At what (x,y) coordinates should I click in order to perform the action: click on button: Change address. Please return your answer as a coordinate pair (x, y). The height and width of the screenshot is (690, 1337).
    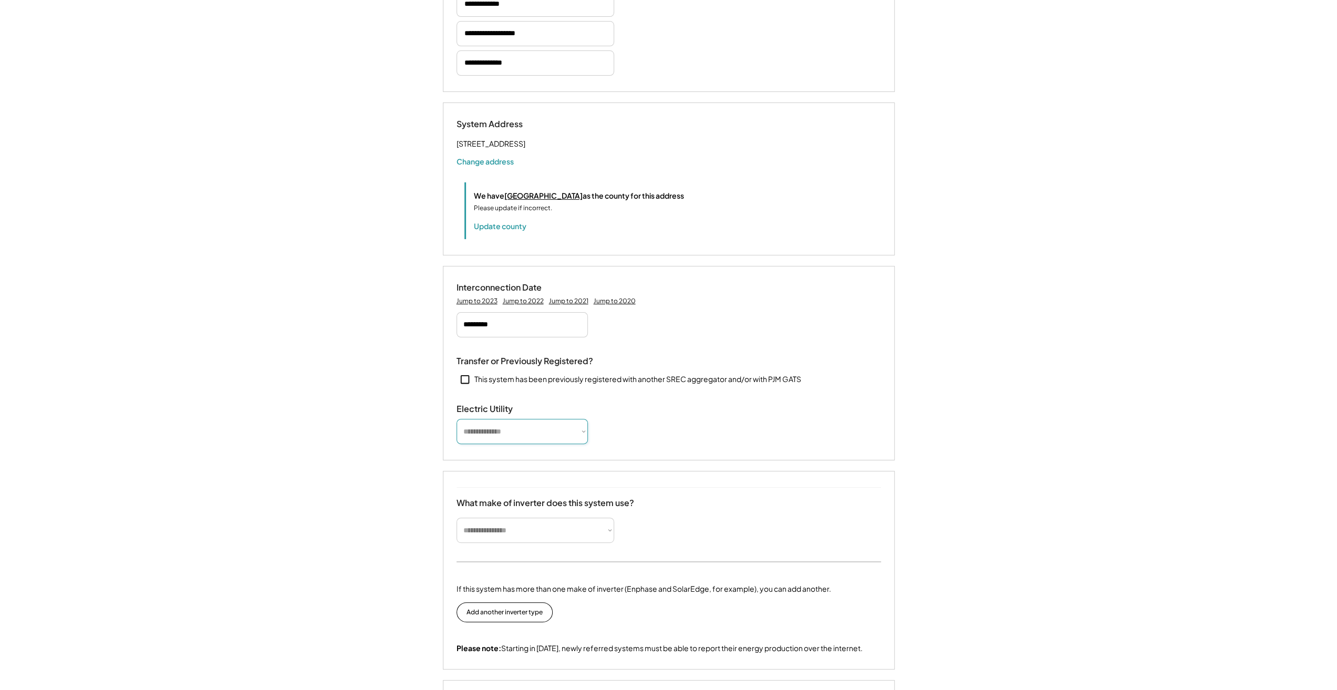
    Looking at the image, I should click on (485, 161).